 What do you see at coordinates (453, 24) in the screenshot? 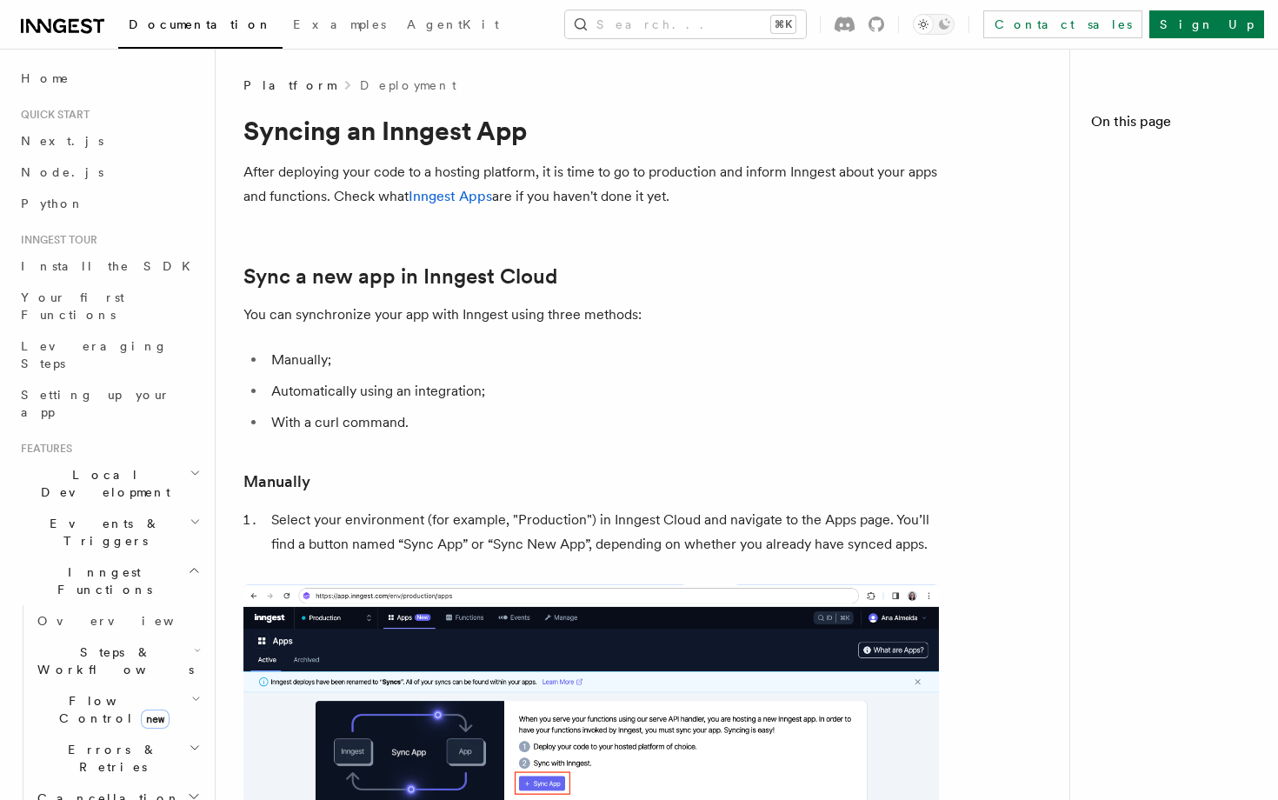
I see `span: AgentKit` at bounding box center [453, 24].